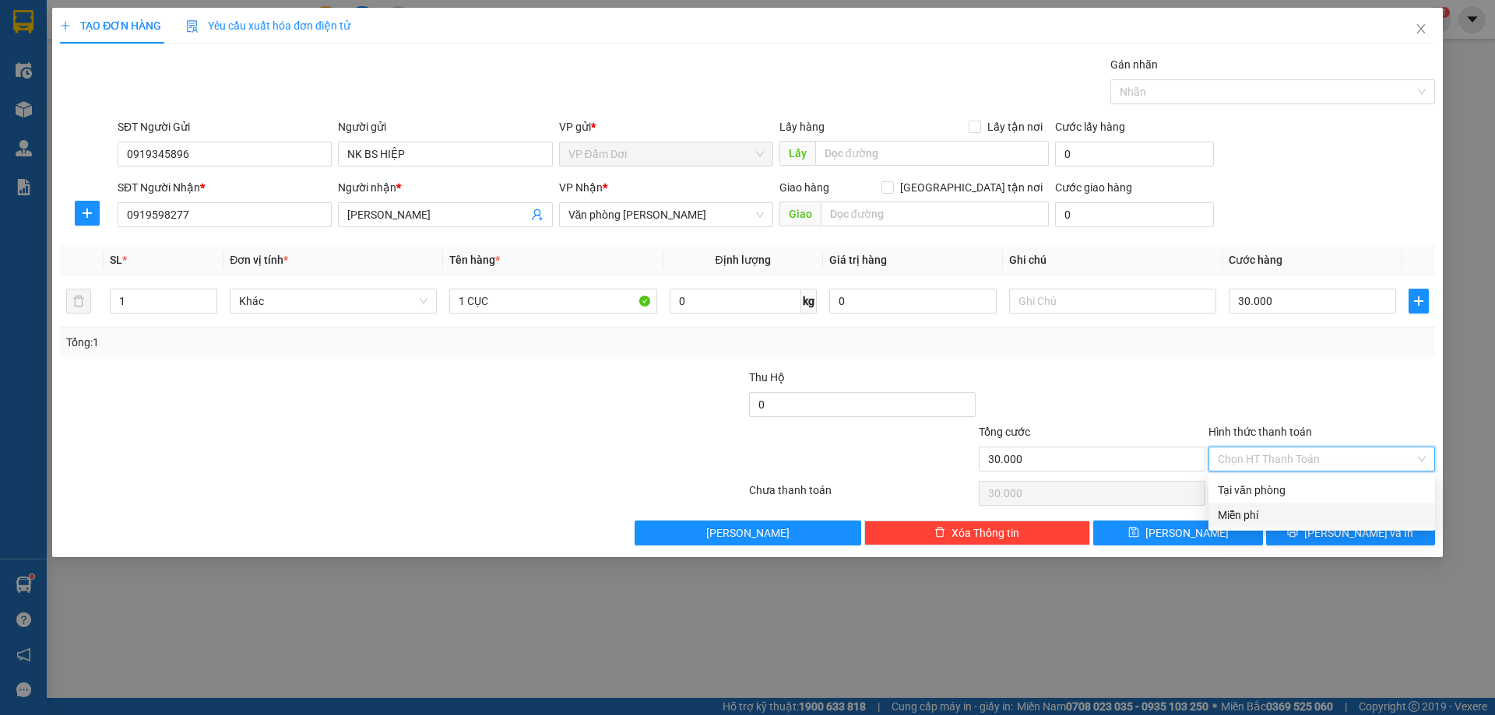 The width and height of the screenshot is (1495, 715). What do you see at coordinates (666, 154) in the screenshot?
I see `span: VP Đầm Dơi` at bounding box center [666, 154].